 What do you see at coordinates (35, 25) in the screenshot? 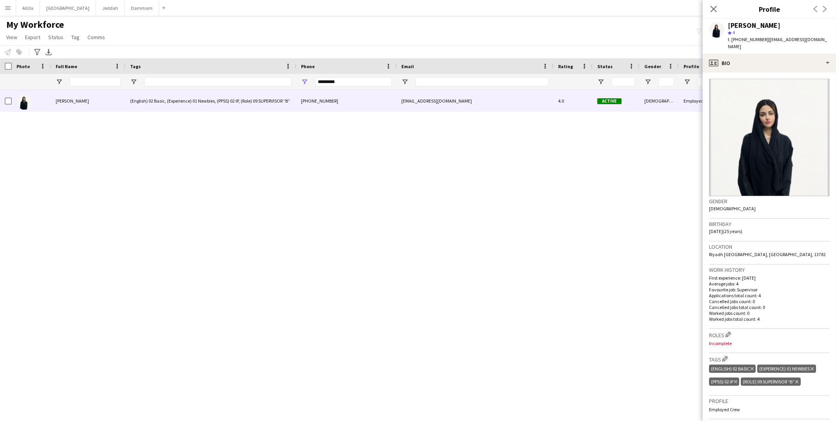
I see `span: My Workforce` at bounding box center [35, 25].